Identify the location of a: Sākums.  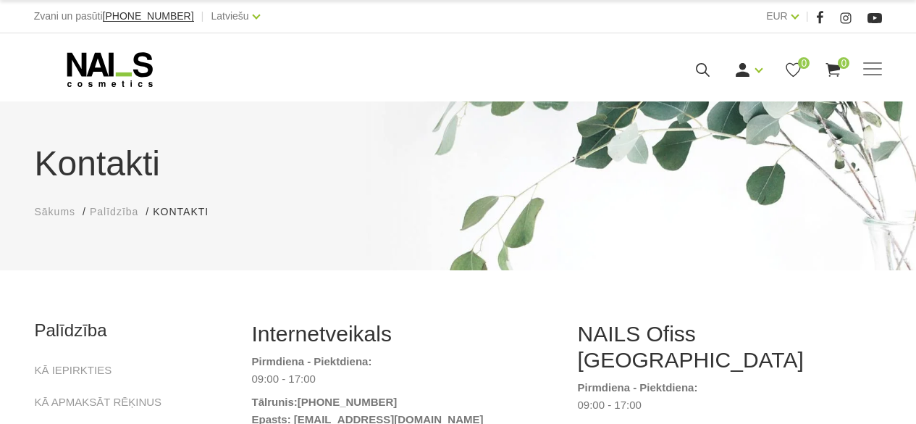
(55, 211).